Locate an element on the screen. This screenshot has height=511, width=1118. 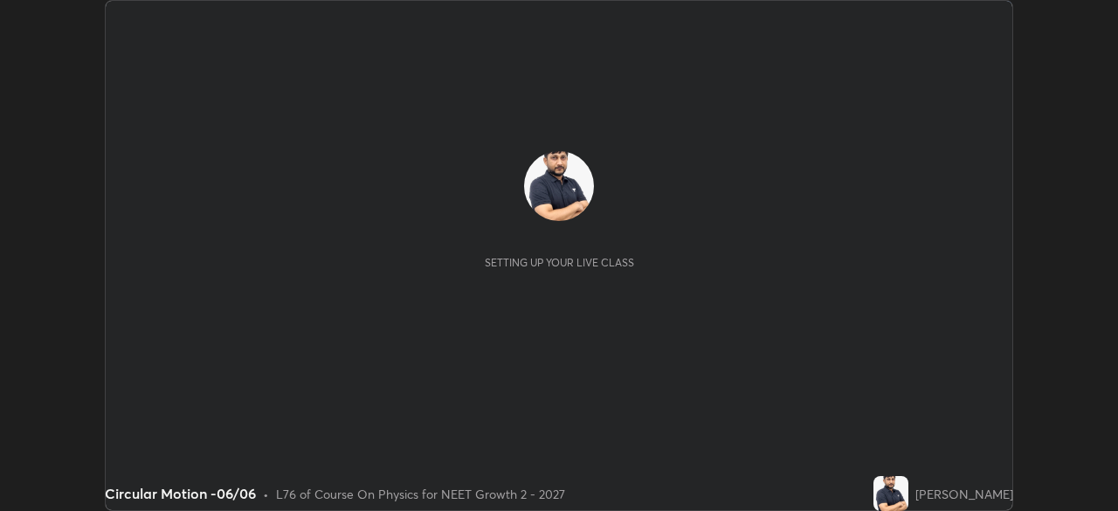
div: L76 of Course On Physics for NEET Growth 2 - 2027 is located at coordinates (420, 494).